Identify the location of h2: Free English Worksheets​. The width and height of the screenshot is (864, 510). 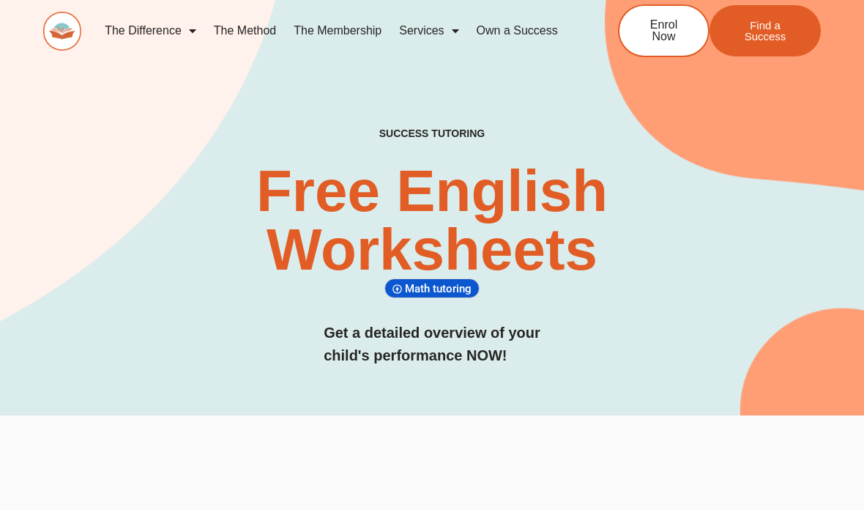
(432, 220).